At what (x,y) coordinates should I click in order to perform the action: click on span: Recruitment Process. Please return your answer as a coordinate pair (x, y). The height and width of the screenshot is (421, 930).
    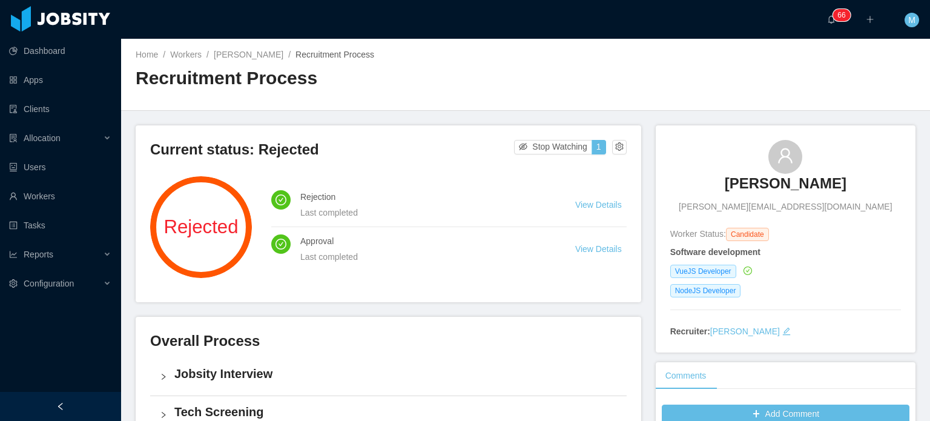
    Looking at the image, I should click on (335, 54).